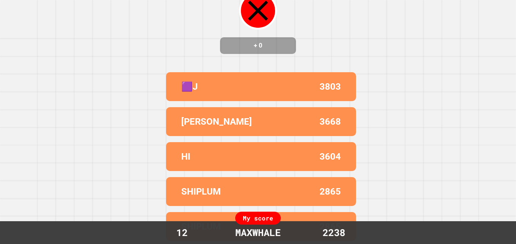  Describe the element at coordinates (330, 122) in the screenshot. I see `p: 3668` at that location.